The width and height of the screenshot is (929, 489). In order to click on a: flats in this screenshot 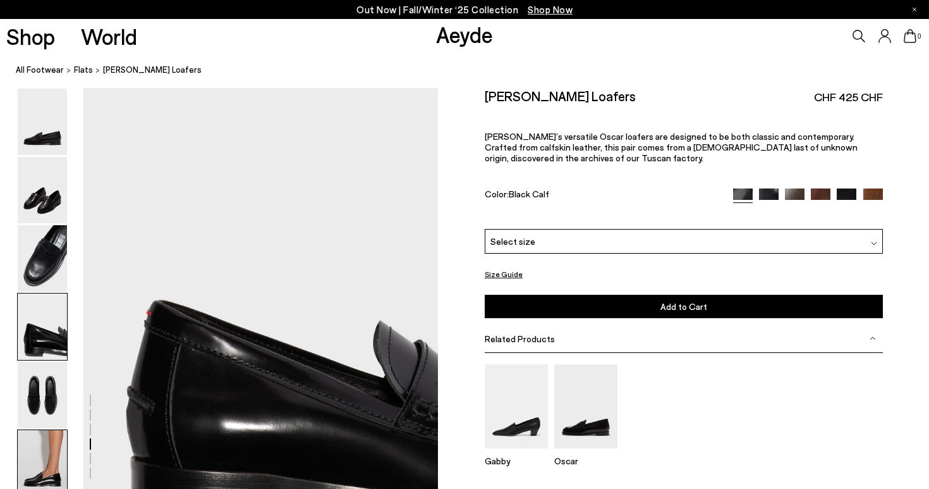, I will do `click(83, 70)`.